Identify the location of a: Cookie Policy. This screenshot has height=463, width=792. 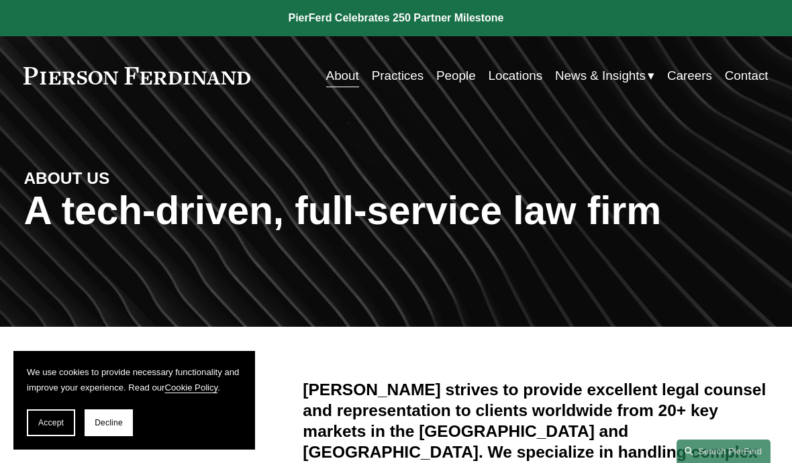
(191, 387).